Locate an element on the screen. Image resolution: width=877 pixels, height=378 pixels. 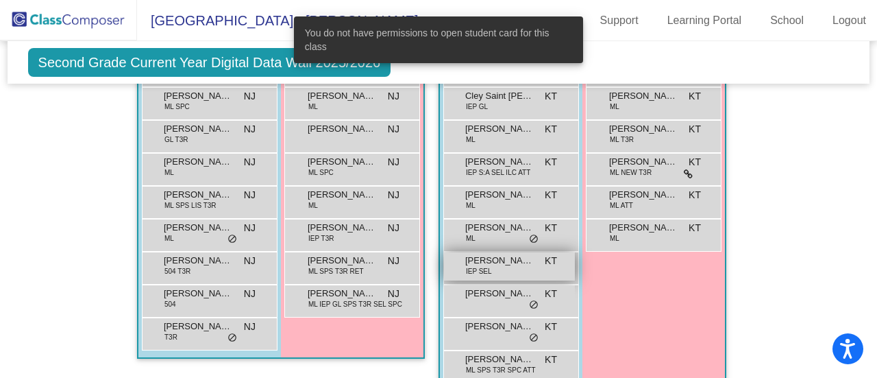
span: ML ATT is located at coordinates (622, 205).